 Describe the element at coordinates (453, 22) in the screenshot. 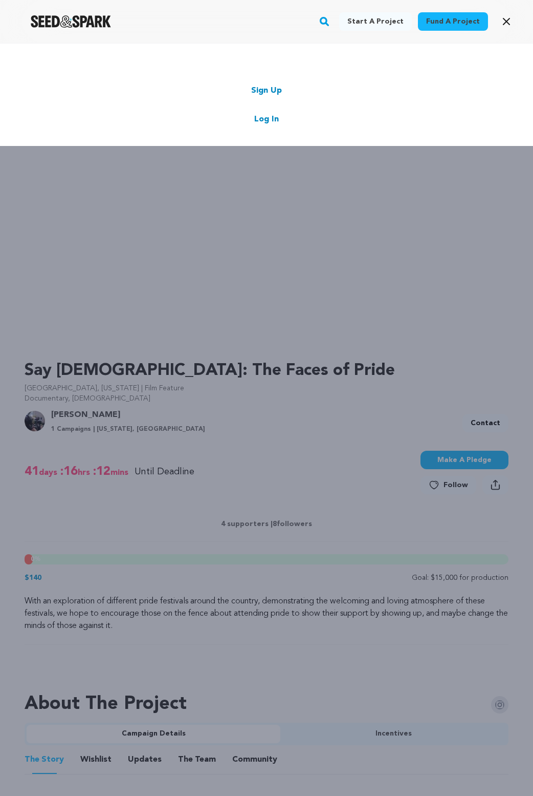

I see `a: Fund a project` at that location.